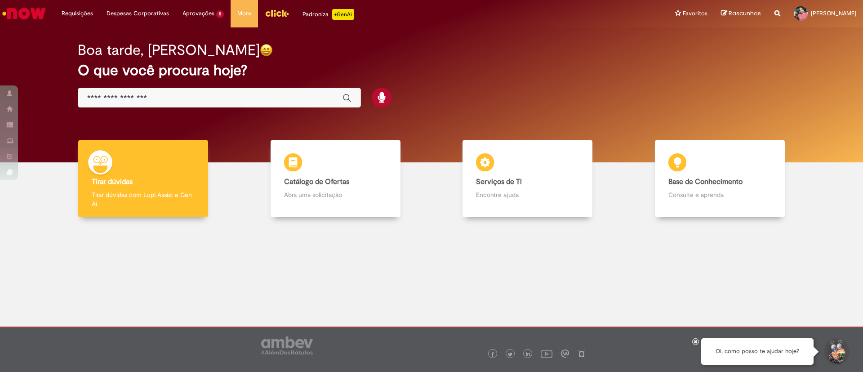 The width and height of the screenshot is (863, 372). Describe the element at coordinates (528, 354) in the screenshot. I see `img: logo_footer_linkedin.png` at that location.